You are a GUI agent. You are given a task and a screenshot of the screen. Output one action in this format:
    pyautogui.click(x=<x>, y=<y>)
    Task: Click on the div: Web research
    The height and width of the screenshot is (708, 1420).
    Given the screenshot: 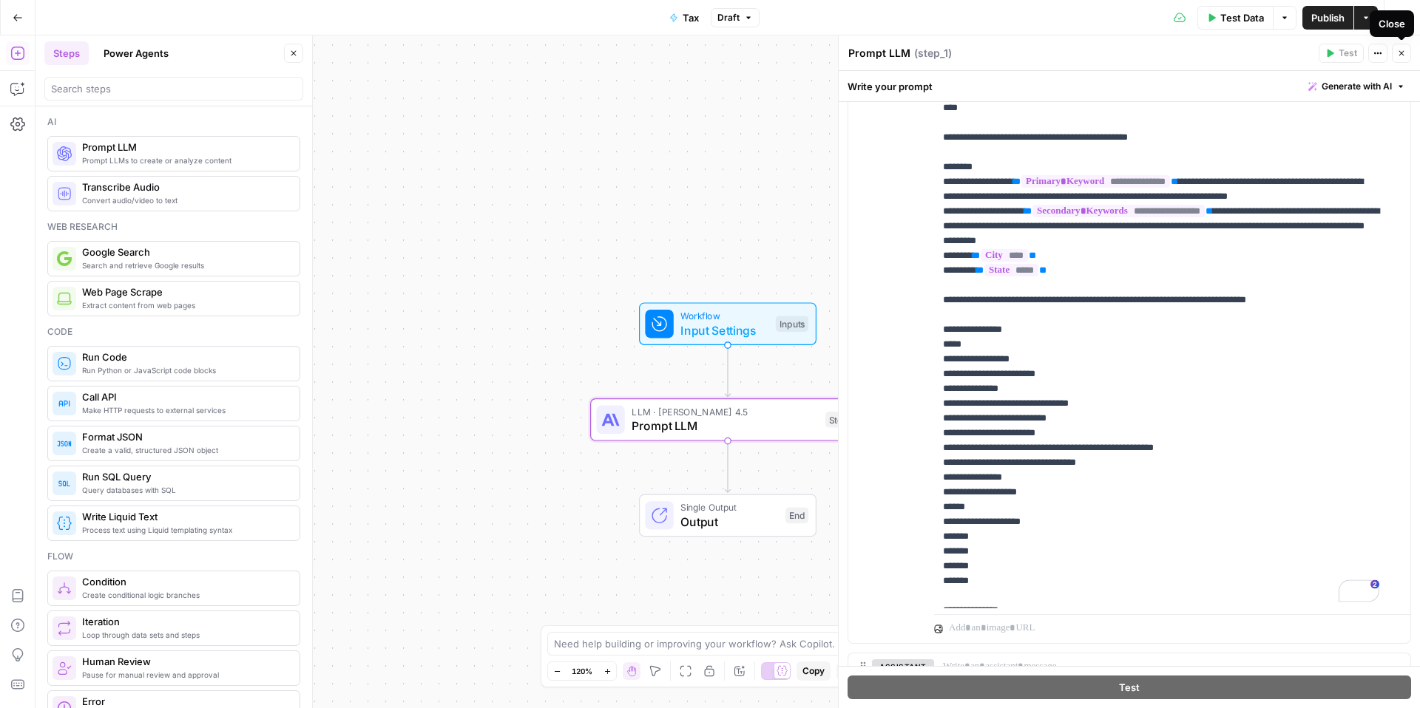 What is the action you would take?
    pyautogui.click(x=174, y=227)
    